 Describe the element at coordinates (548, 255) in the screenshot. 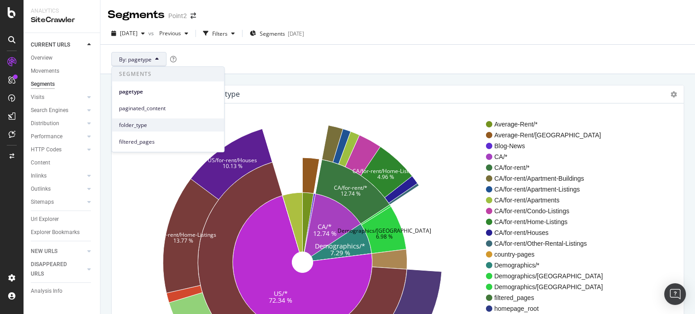

I see `span: country-pages` at that location.